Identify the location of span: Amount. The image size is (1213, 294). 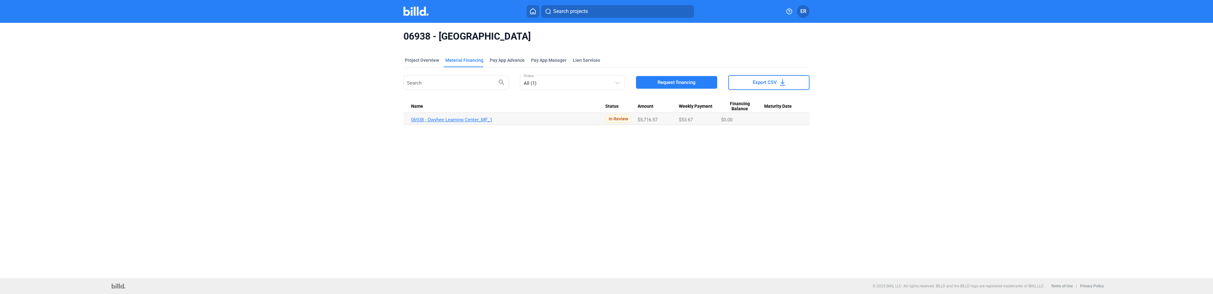
(646, 107).